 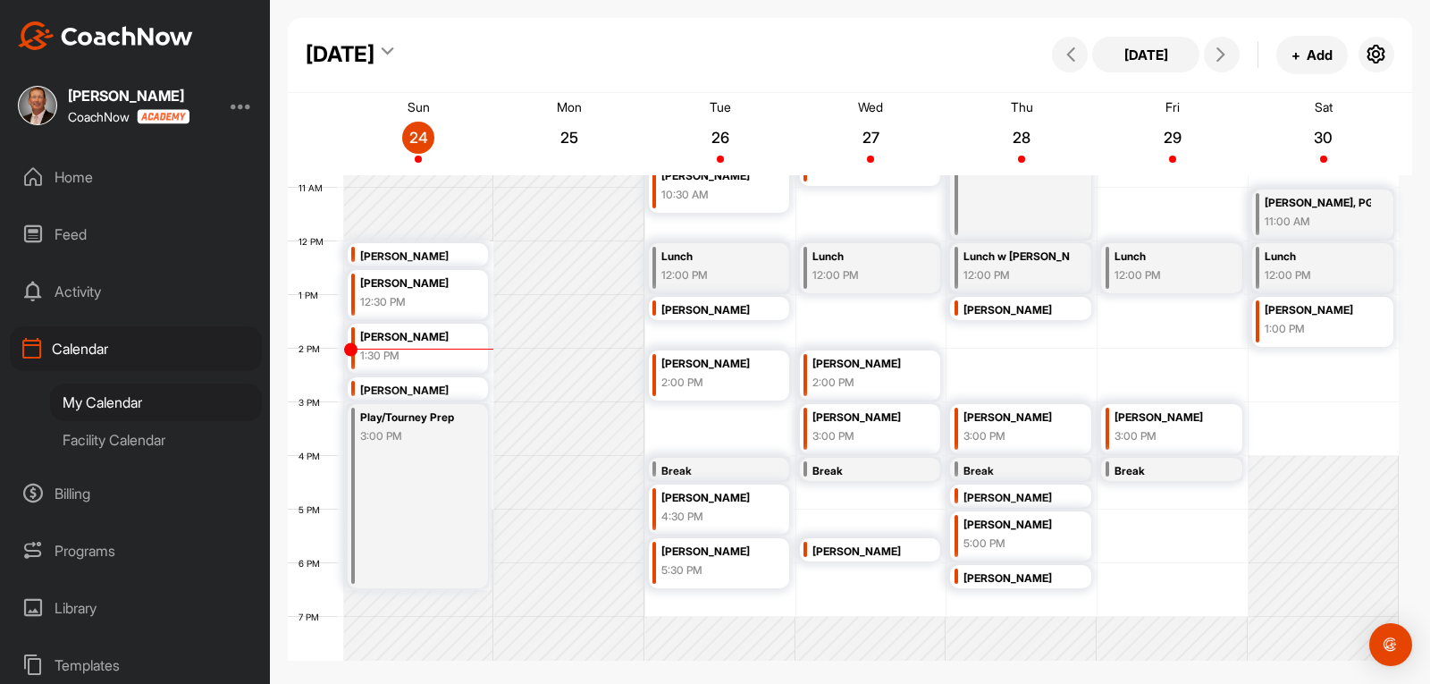 What do you see at coordinates (871, 138) in the screenshot?
I see `p: 27` at bounding box center [871, 138].